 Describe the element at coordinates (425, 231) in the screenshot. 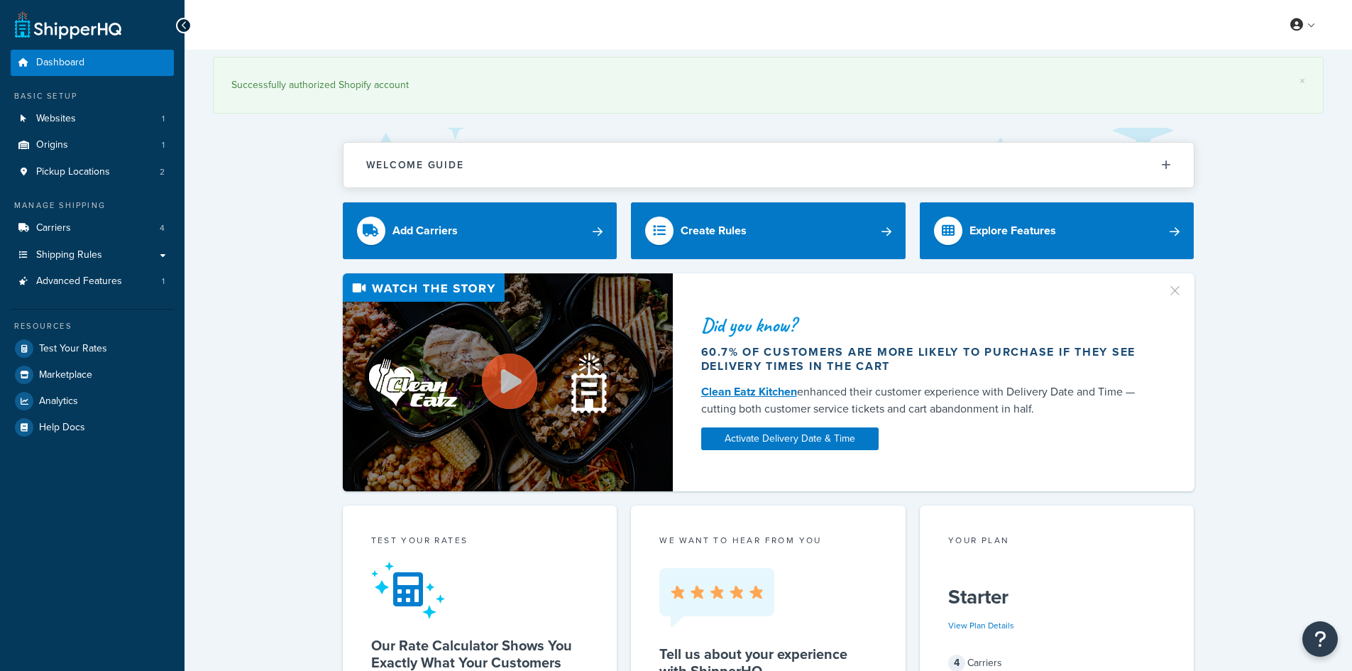

I see `div: Add Carriers` at that location.